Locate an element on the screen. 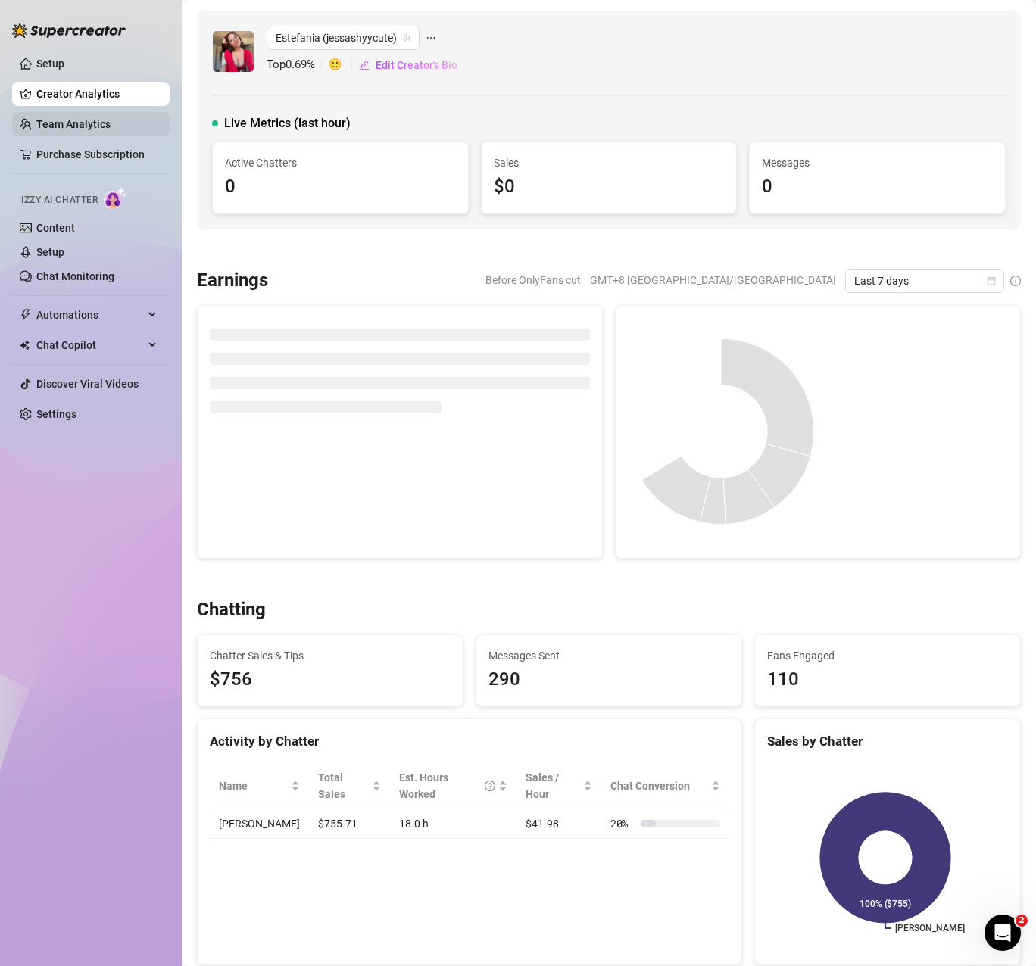 The image size is (1036, 966). span: 2 is located at coordinates (1021, 921).